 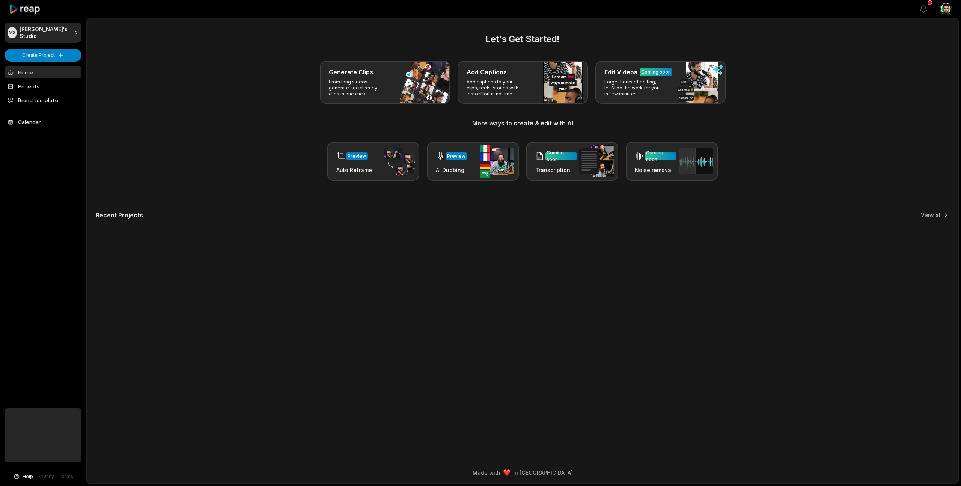 I want to click on button: Create Project, so click(x=43, y=55).